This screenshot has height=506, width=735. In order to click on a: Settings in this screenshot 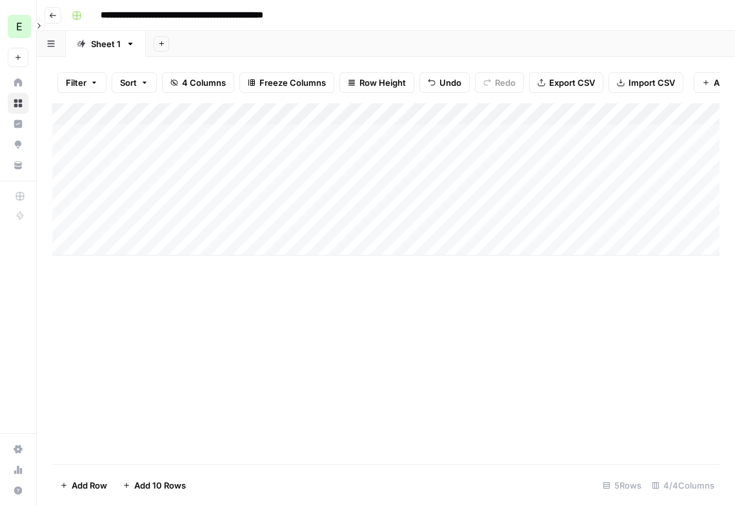, I will do `click(18, 449)`.